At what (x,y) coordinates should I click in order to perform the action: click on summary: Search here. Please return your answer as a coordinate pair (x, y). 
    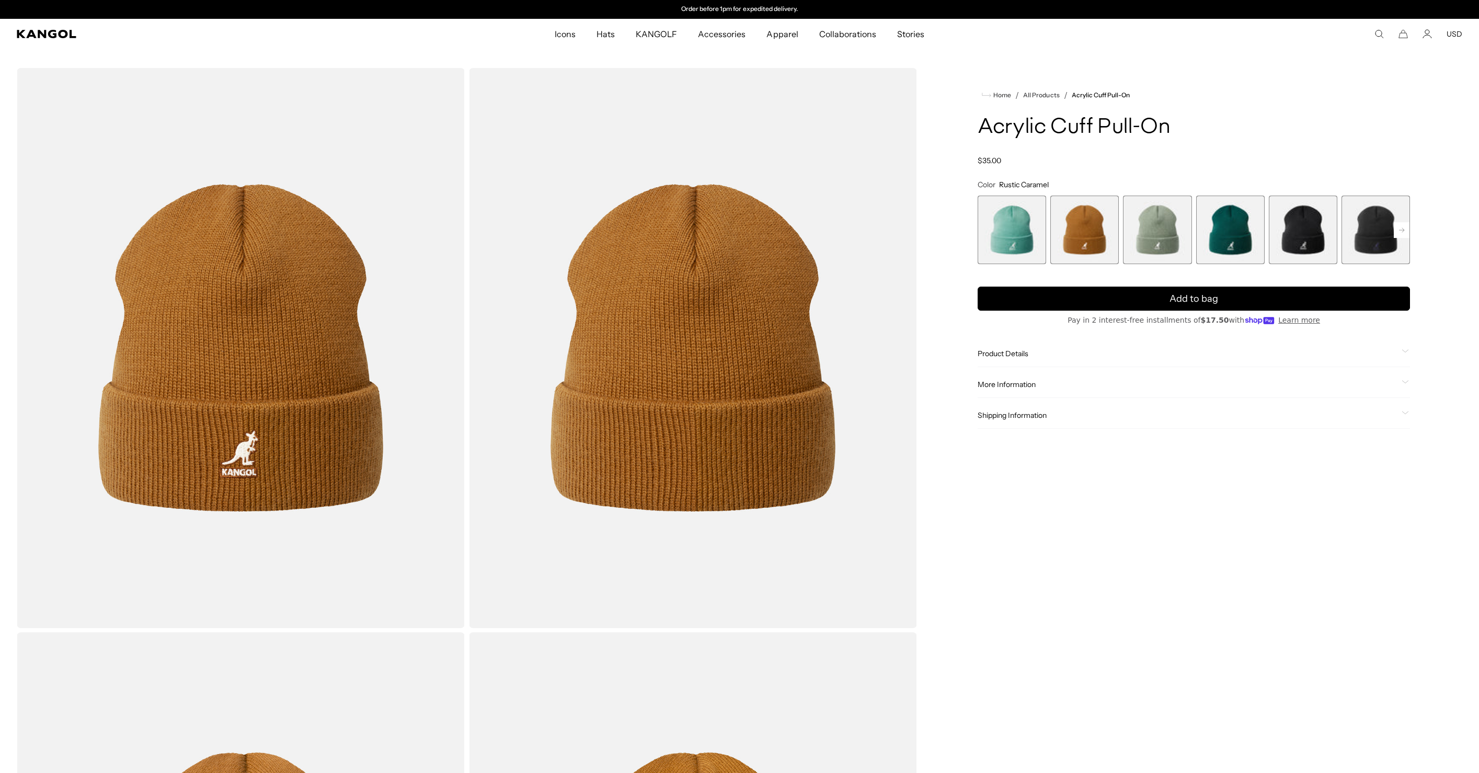
    Looking at the image, I should click on (1379, 34).